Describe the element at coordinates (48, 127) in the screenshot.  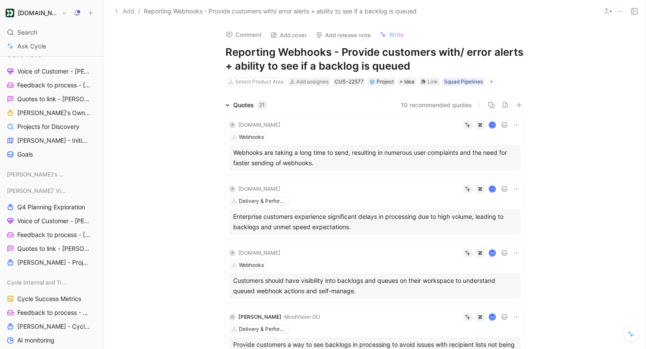
I see `span: Projects for Discovery` at that location.